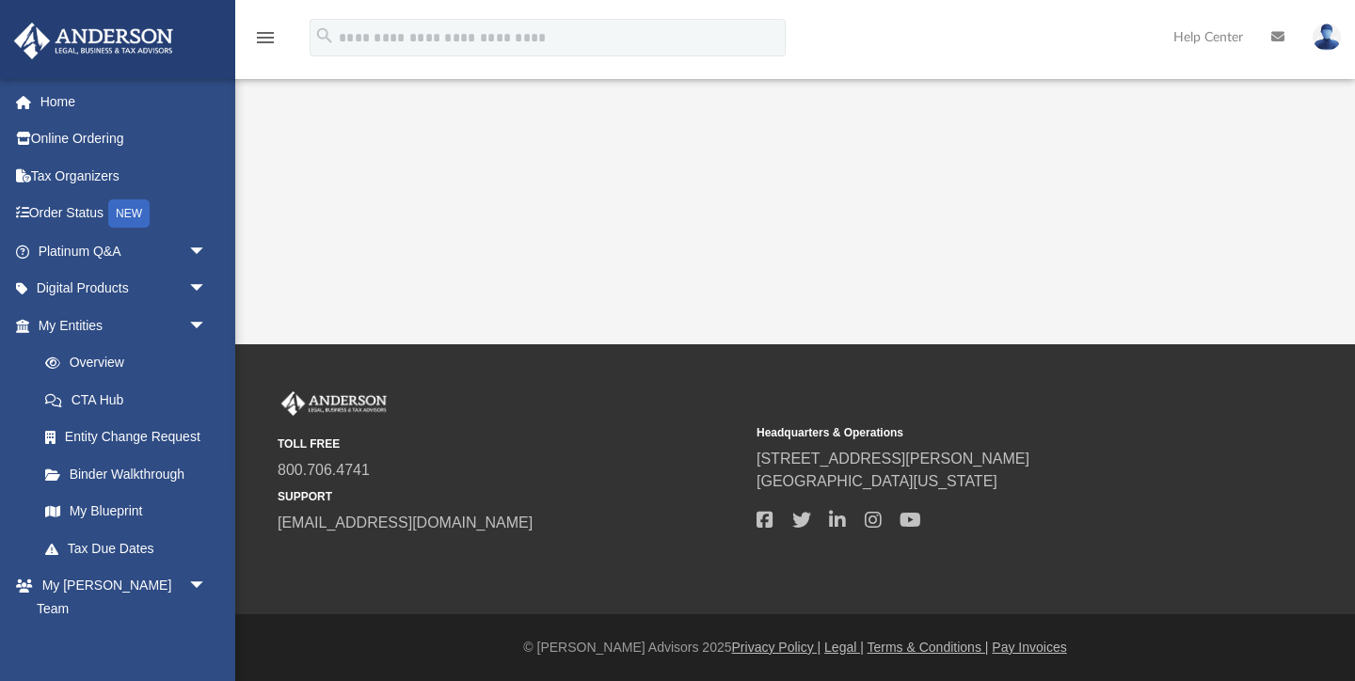  Describe the element at coordinates (129, 214) in the screenshot. I see `div: NEW` at that location.